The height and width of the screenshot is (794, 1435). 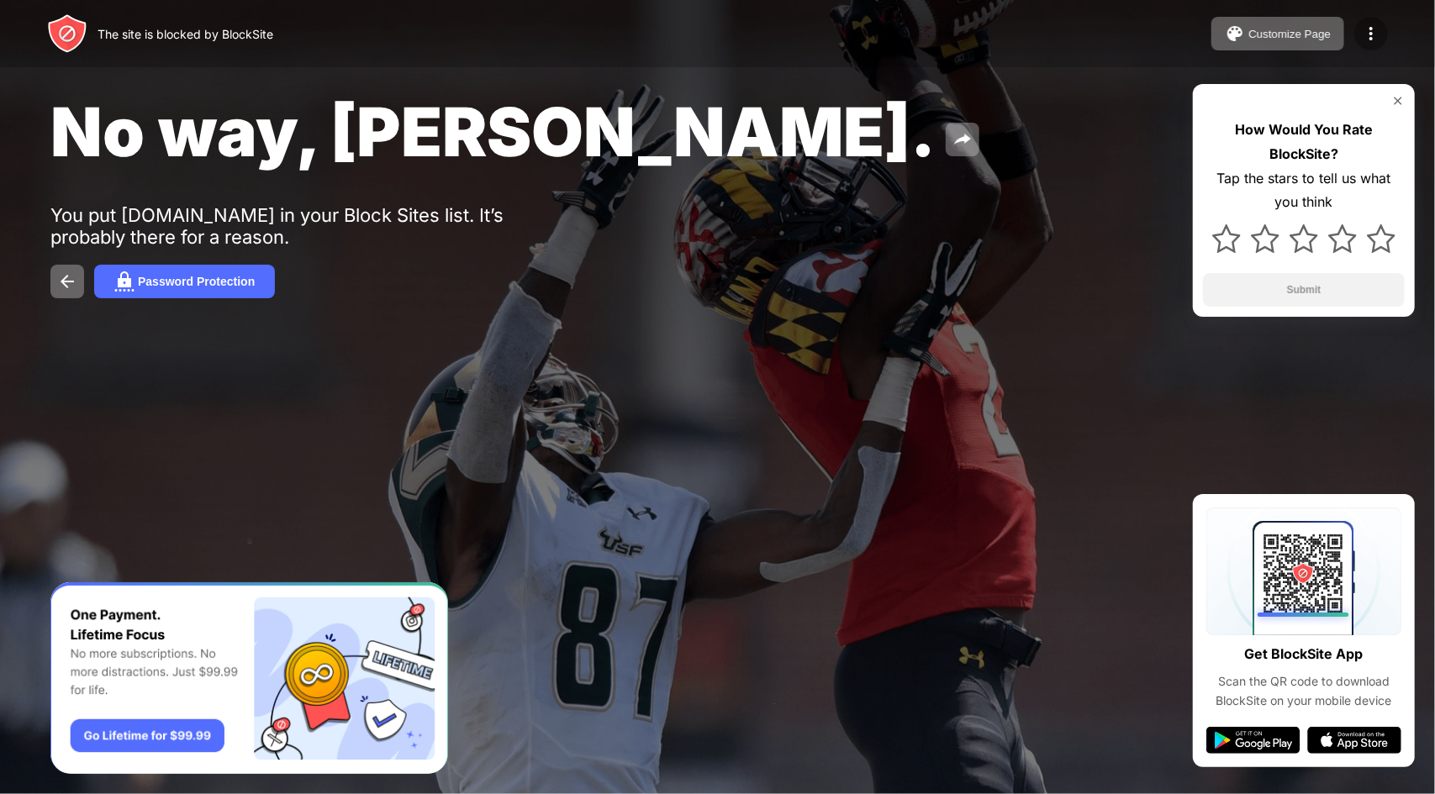 I want to click on img: pallet.svg, so click(x=1235, y=34).